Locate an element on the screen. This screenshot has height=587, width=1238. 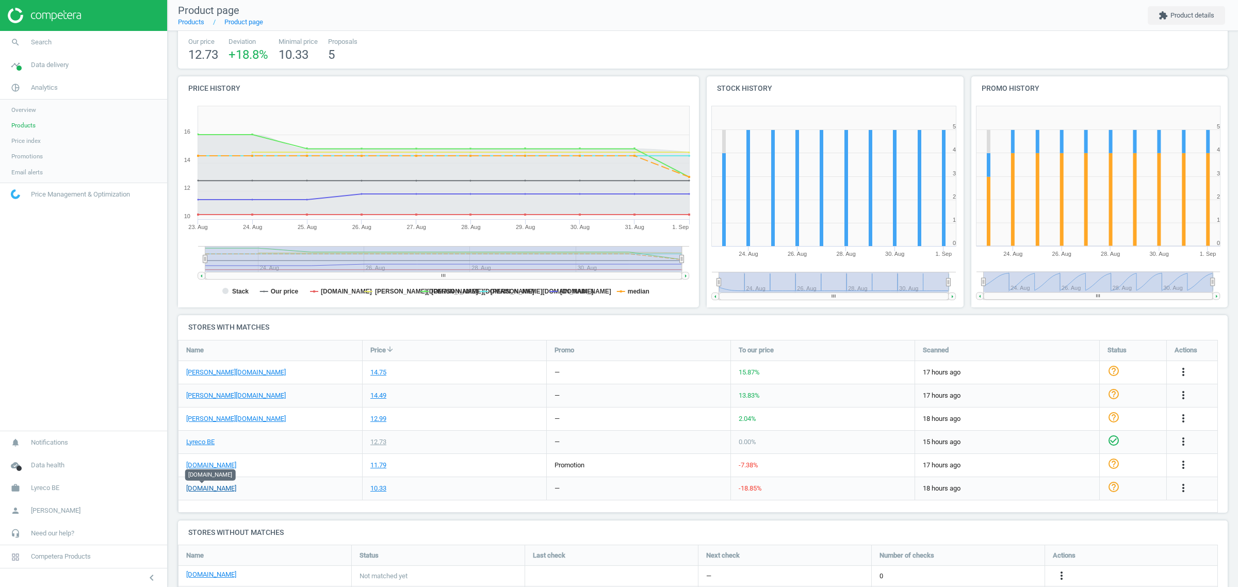
span: Actions is located at coordinates (1186, 350).